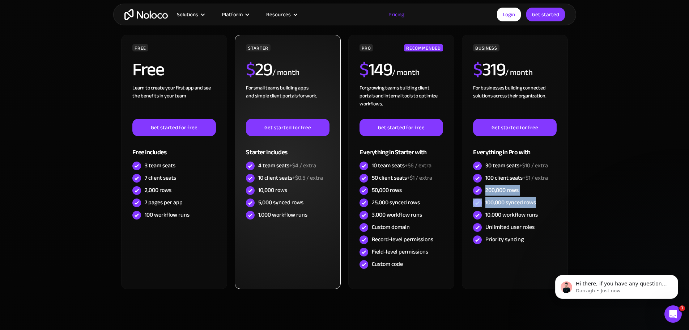 The image size is (689, 330). I want to click on a: Pricing, so click(396, 14).